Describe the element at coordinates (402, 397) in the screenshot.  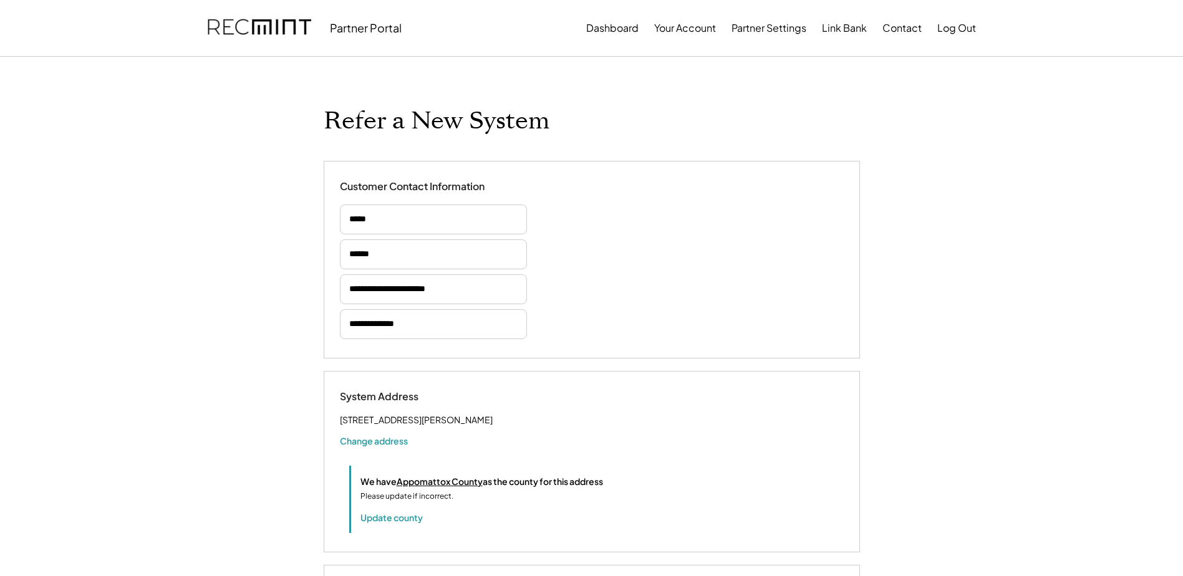
I see `div: System Address` at that location.